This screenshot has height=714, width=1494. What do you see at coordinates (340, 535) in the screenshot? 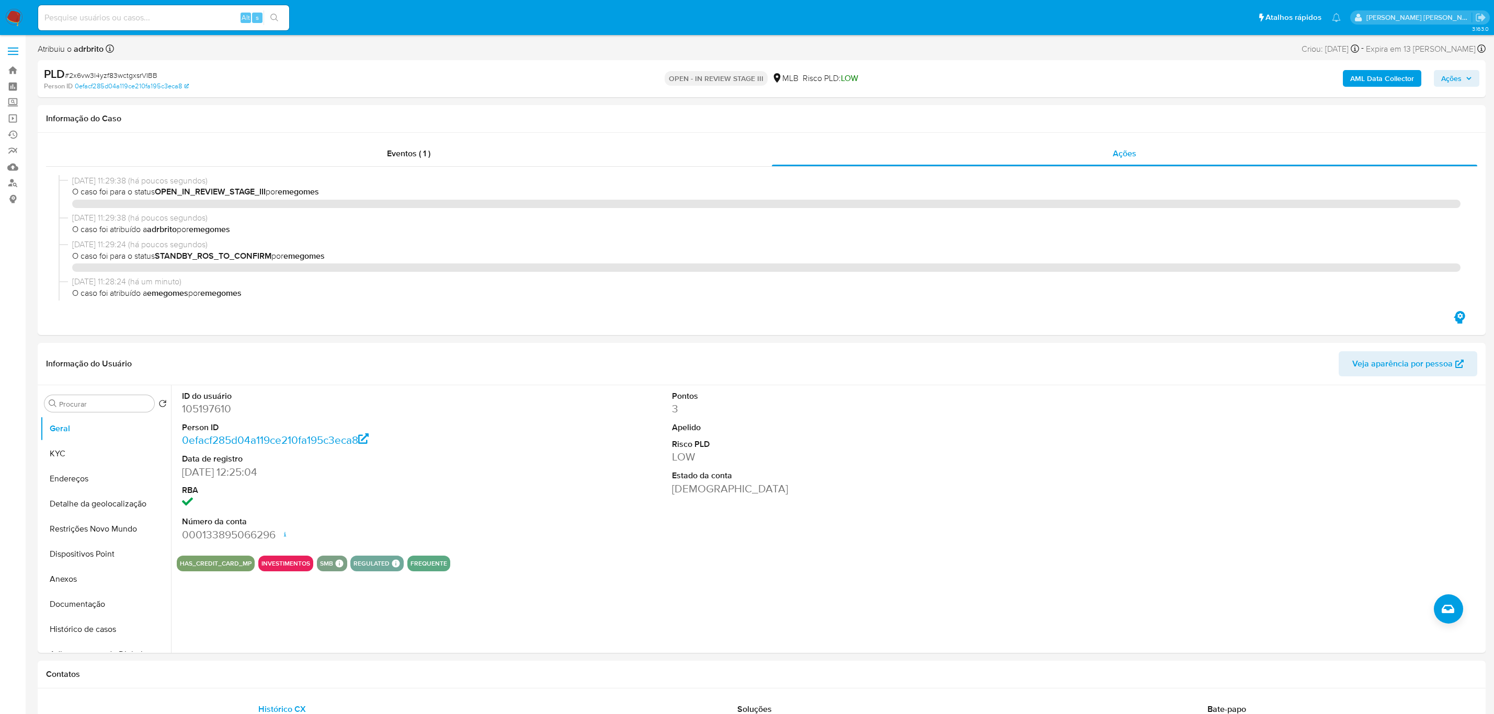
I see `dd: 000133895066296` at bounding box center [340, 535].